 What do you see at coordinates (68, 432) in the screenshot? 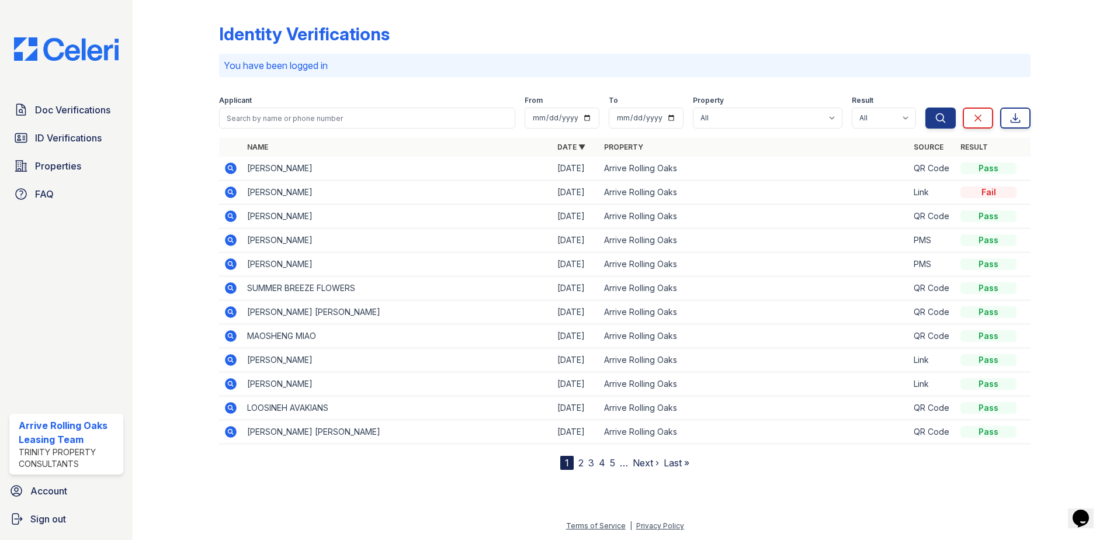
I see `div: Arrive Rolling Oaks Leasing Team` at bounding box center [68, 432].